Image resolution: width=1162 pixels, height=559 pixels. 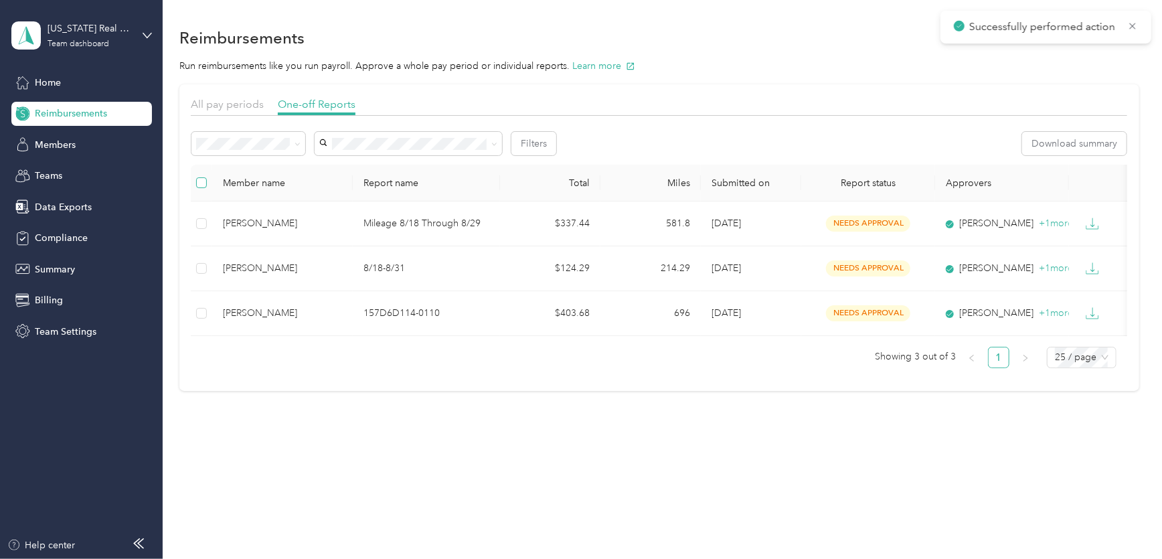 I want to click on p: 8/18-8/31, so click(x=426, y=268).